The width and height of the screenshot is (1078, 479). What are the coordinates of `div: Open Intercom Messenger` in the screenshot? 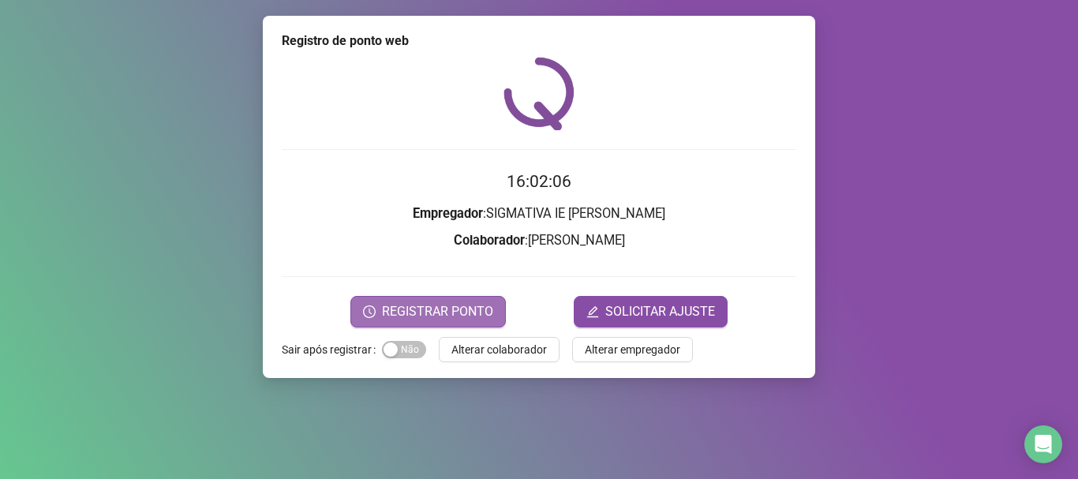 It's located at (1043, 444).